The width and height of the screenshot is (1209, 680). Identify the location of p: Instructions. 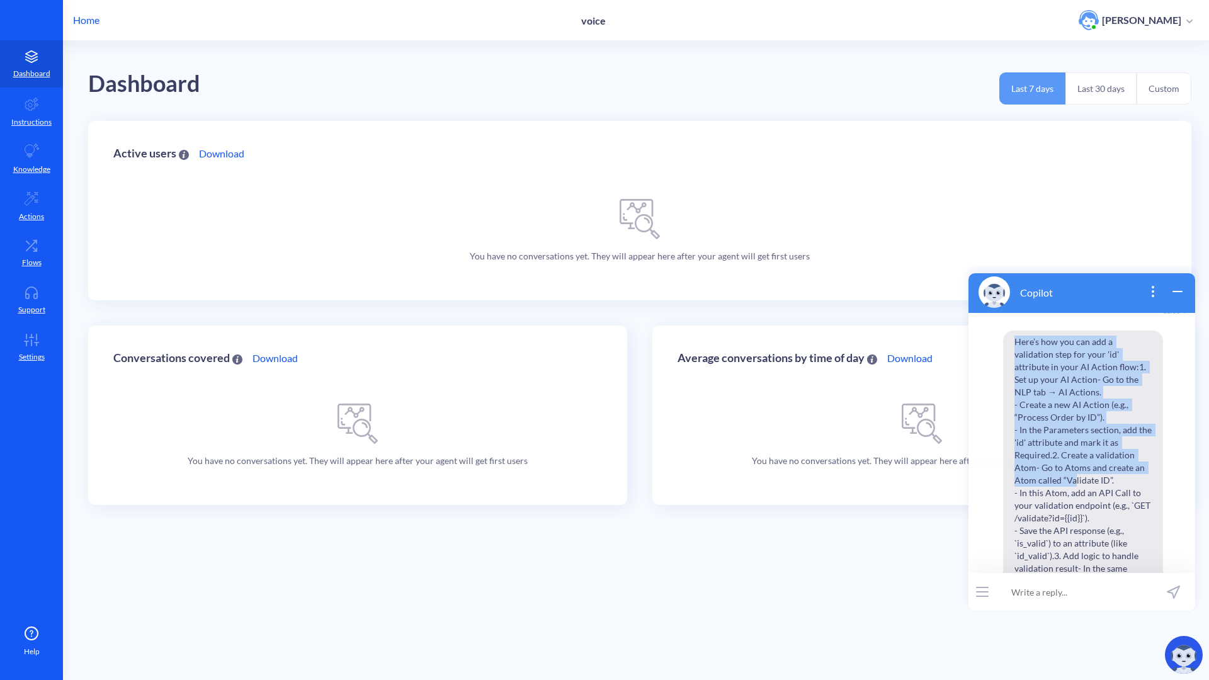
(31, 122).